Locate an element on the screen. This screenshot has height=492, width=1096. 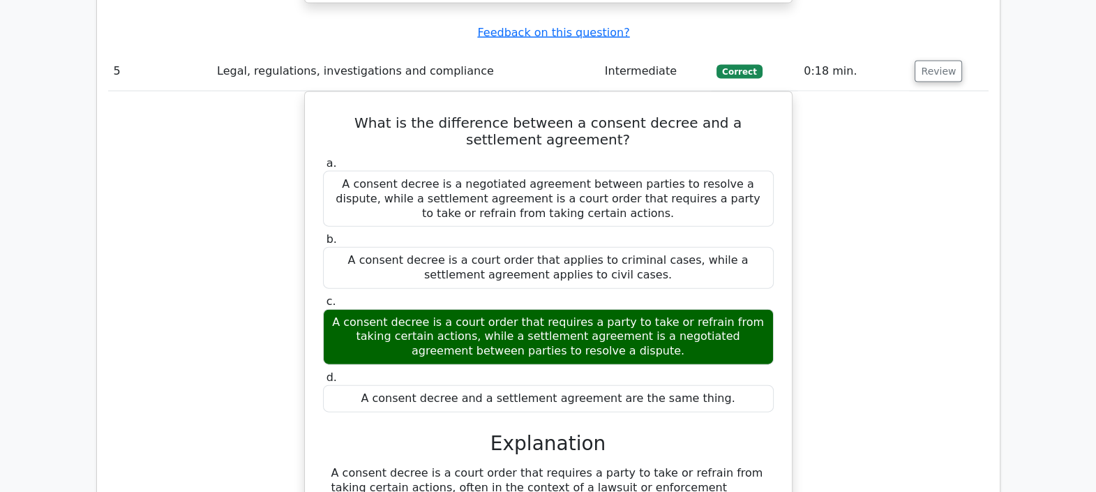
div: A consent decree and a settlement agreement are the same thing. is located at coordinates (548, 398).